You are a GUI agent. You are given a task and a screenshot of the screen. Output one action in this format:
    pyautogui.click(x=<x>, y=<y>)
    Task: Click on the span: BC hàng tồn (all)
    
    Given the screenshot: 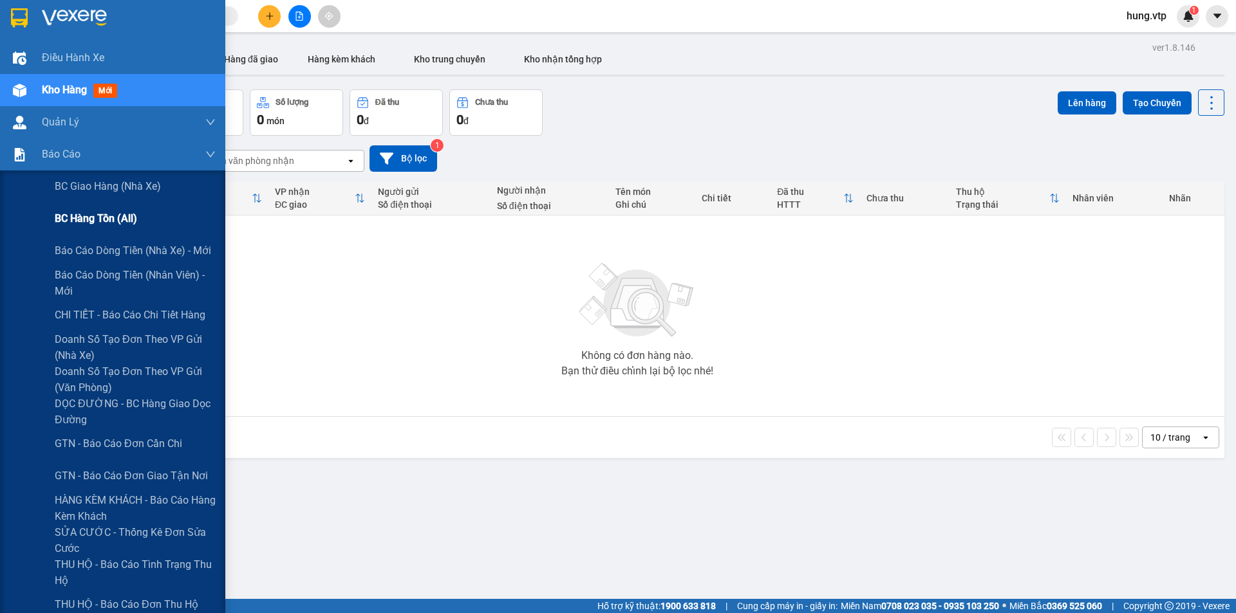 What is the action you would take?
    pyautogui.click(x=96, y=218)
    